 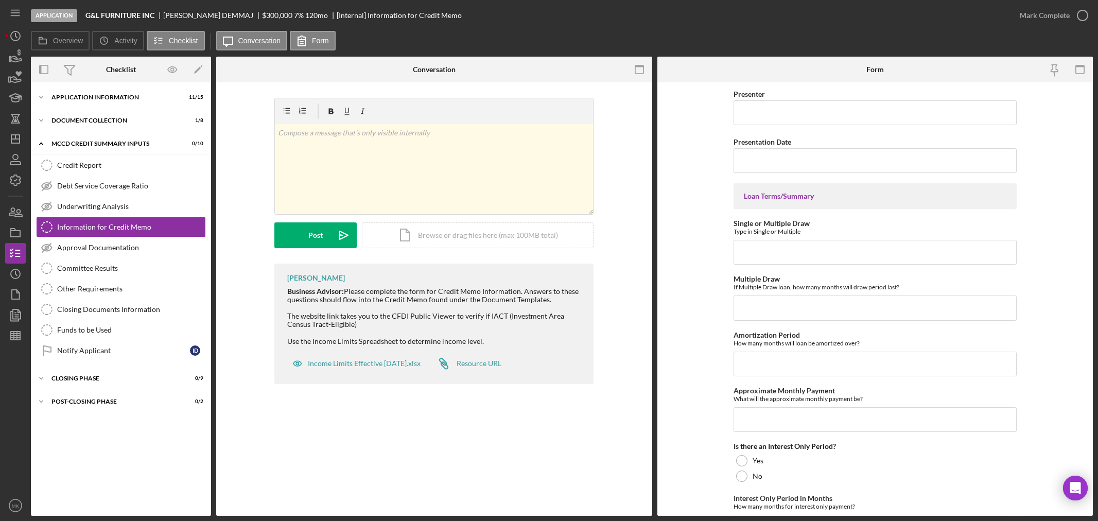 What do you see at coordinates (114, 144) in the screenshot?
I see `div: MCCD Credit Summary Inputs` at bounding box center [114, 144].